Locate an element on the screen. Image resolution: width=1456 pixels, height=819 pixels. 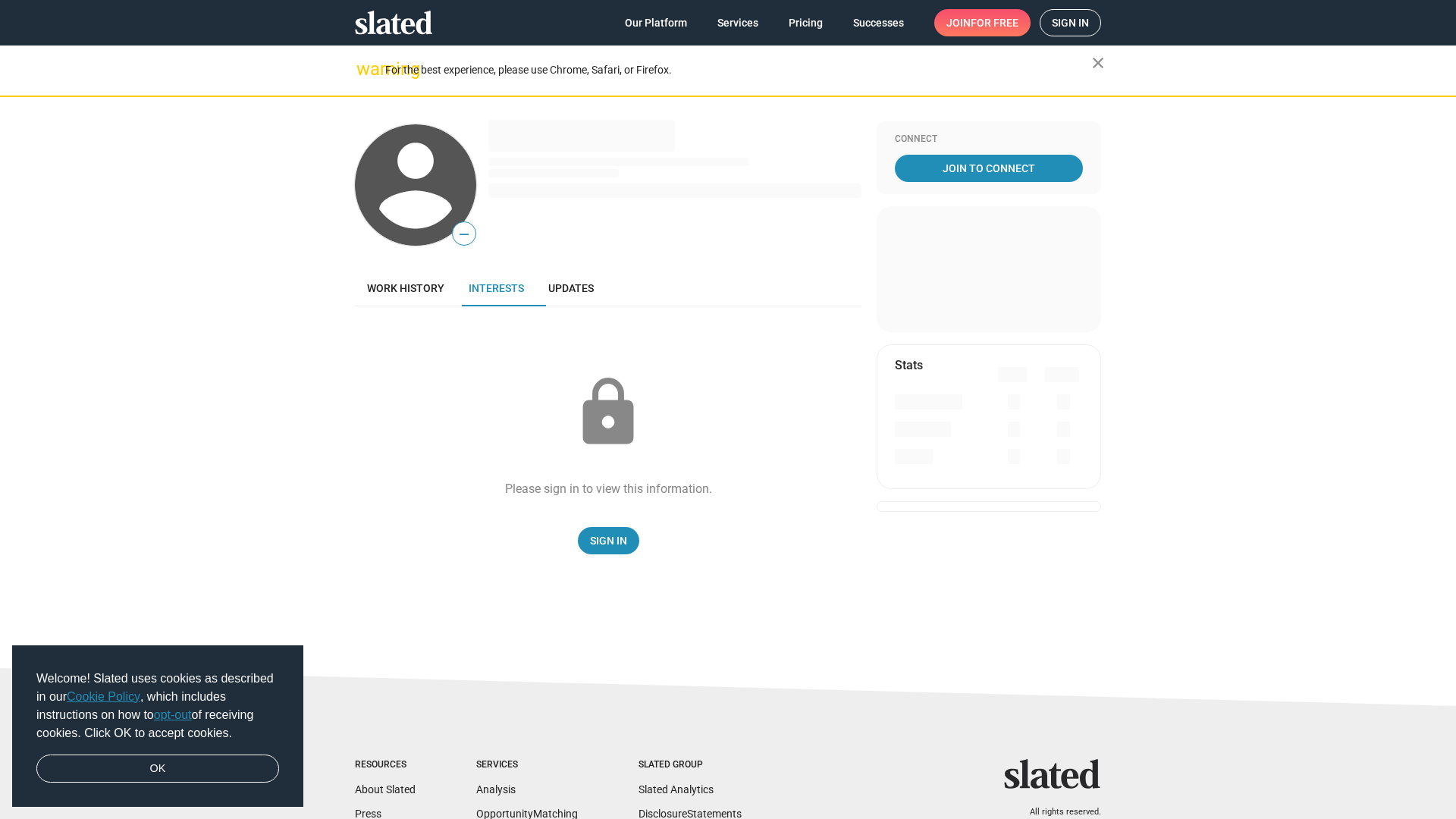
a: Sign in is located at coordinates (1070, 22).